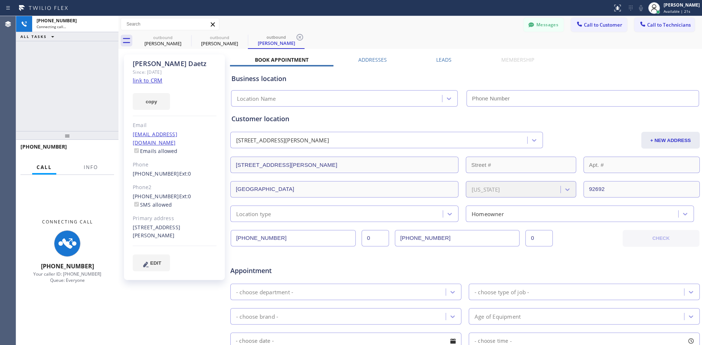  Describe the element at coordinates (91, 167) in the screenshot. I see `span: Info` at that location.